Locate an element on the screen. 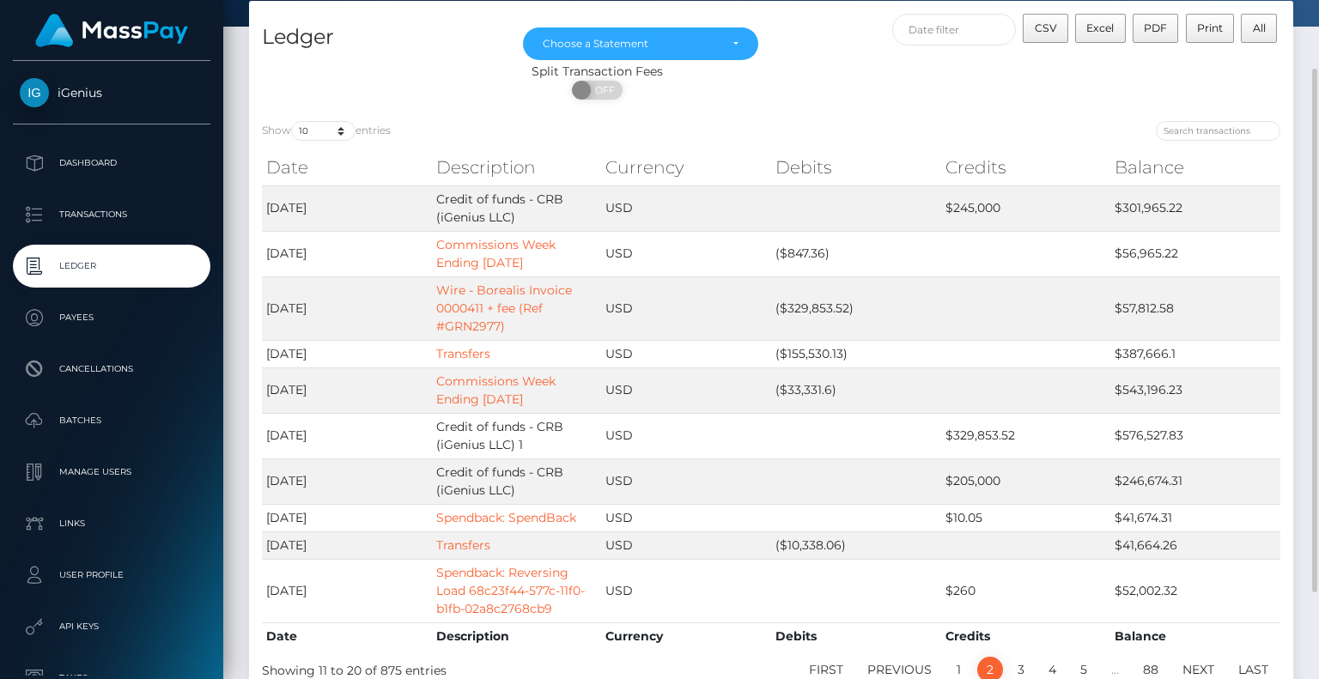 This screenshot has height=679, width=1319. p: Links is located at coordinates (112, 524).